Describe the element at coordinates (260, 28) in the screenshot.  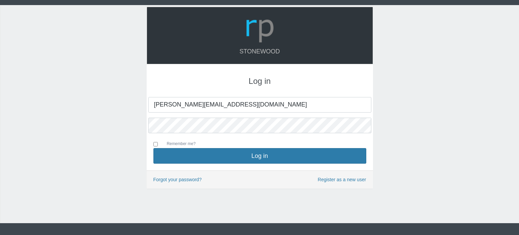
I see `img: Logo` at that location.